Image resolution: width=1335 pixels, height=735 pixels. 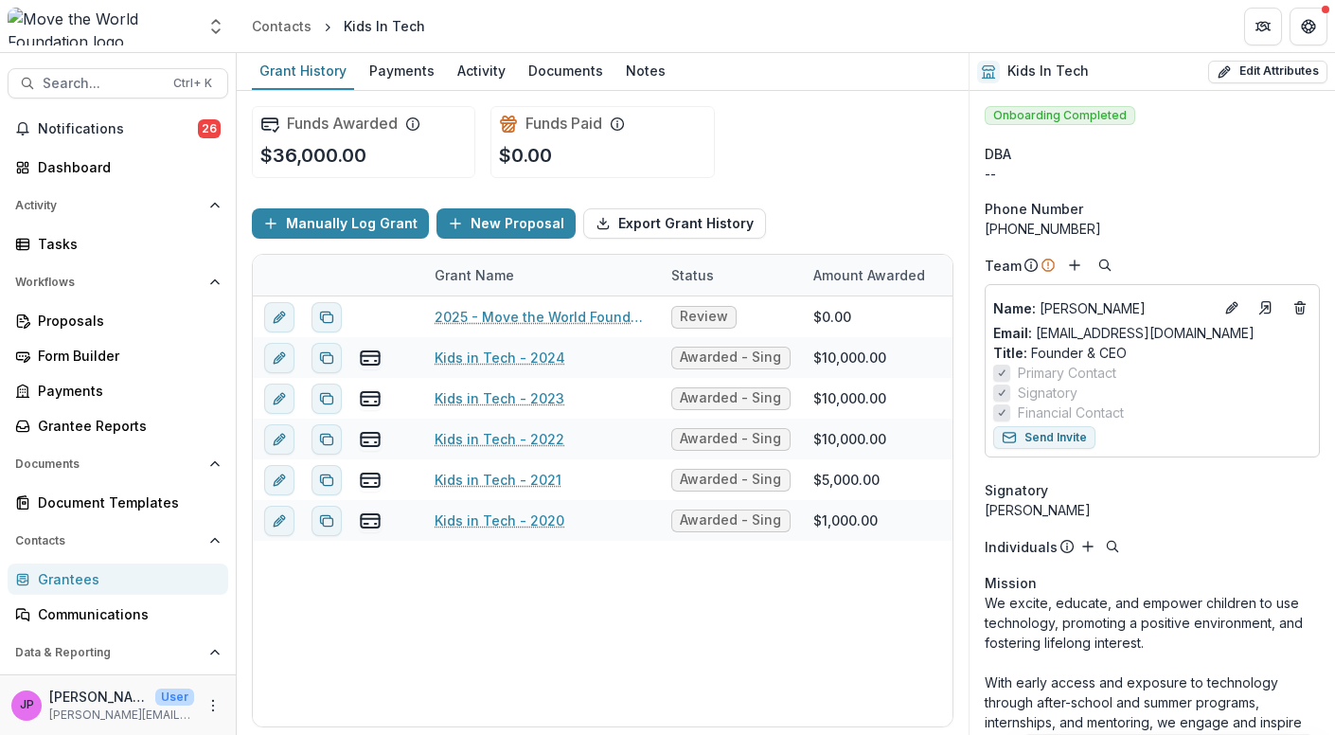 I want to click on button: Open entity switcher, so click(x=216, y=27).